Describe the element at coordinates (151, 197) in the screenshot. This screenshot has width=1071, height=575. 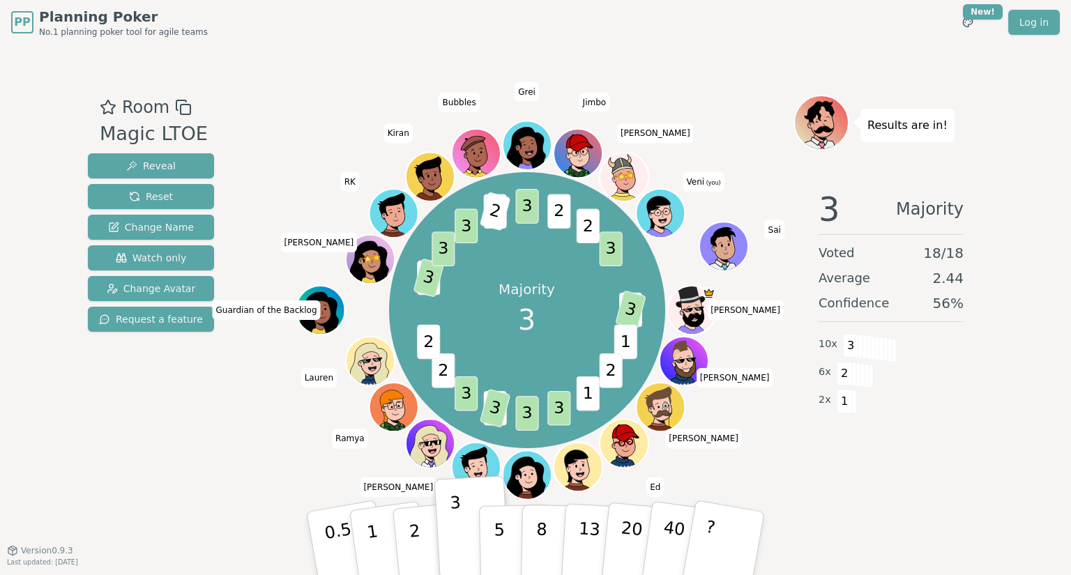
I see `button: Reset` at that location.